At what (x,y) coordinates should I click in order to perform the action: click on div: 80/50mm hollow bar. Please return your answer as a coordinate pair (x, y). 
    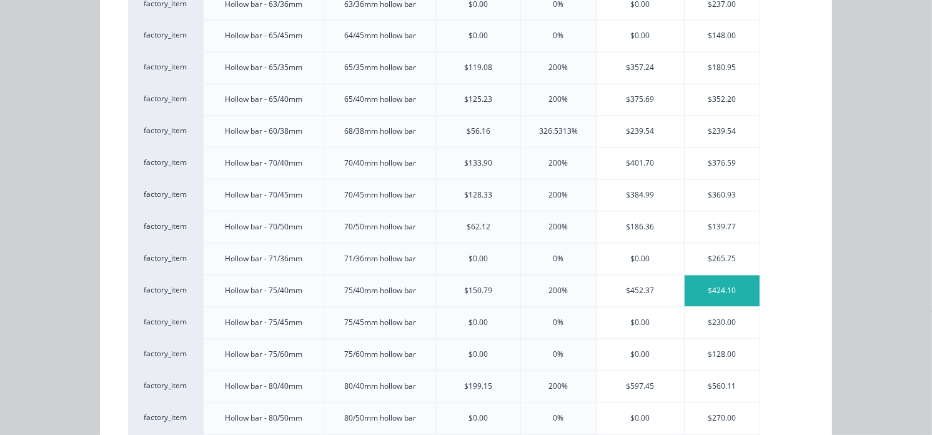
    Looking at the image, I should click on (380, 419).